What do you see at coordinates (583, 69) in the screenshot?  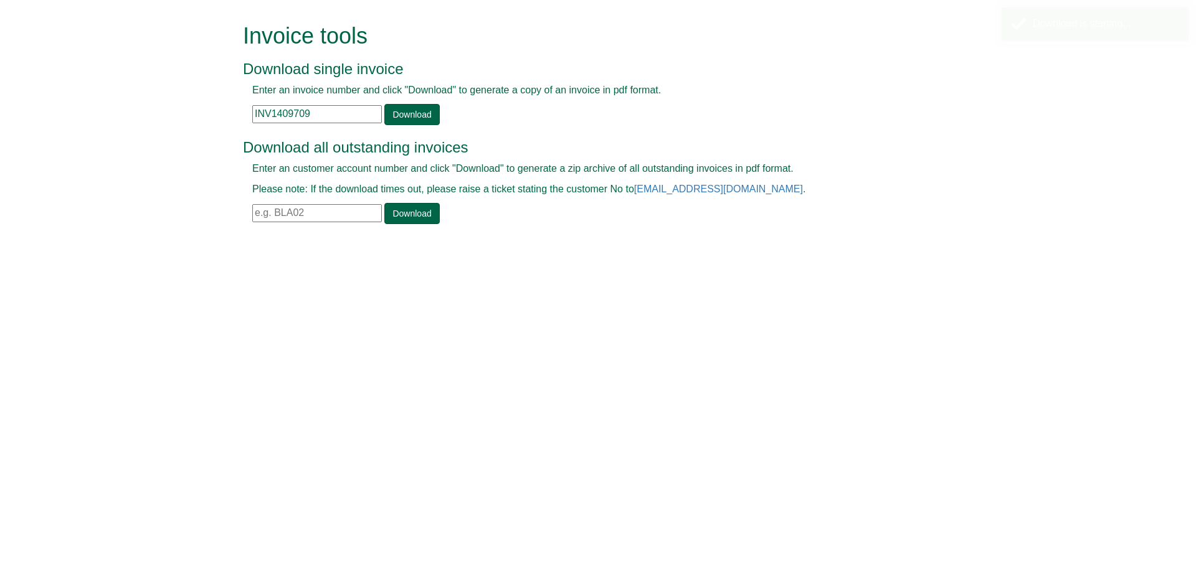 I see `h3: Download single invoice` at bounding box center [583, 69].